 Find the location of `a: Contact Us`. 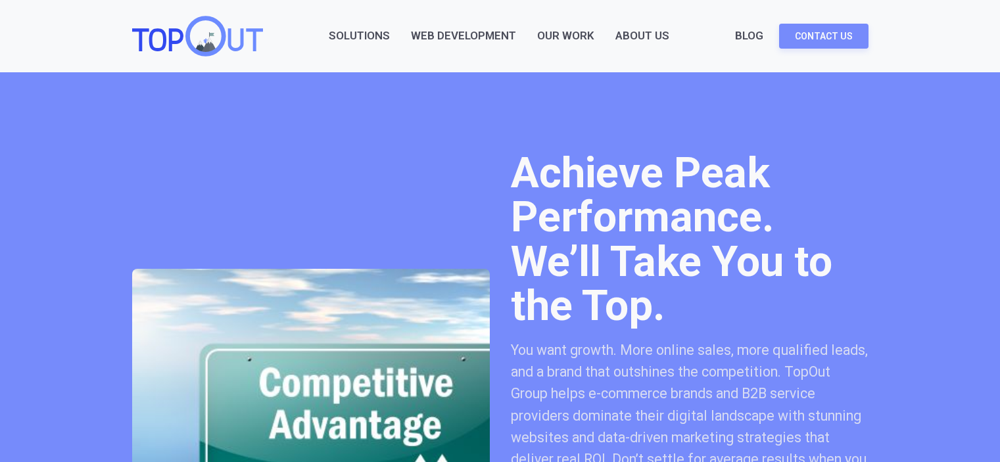

a: Contact Us is located at coordinates (824, 36).